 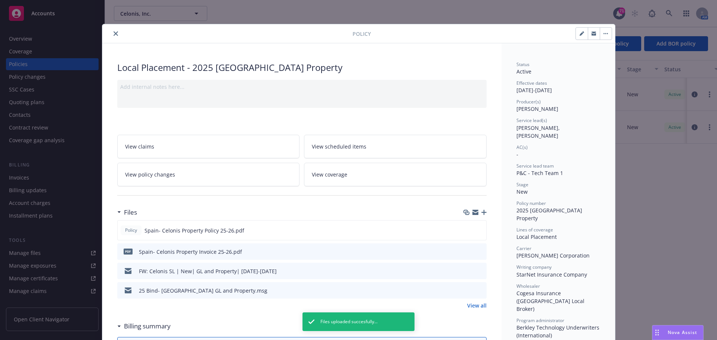 I want to click on span: Files uploaded succesfully..., so click(x=349, y=322).